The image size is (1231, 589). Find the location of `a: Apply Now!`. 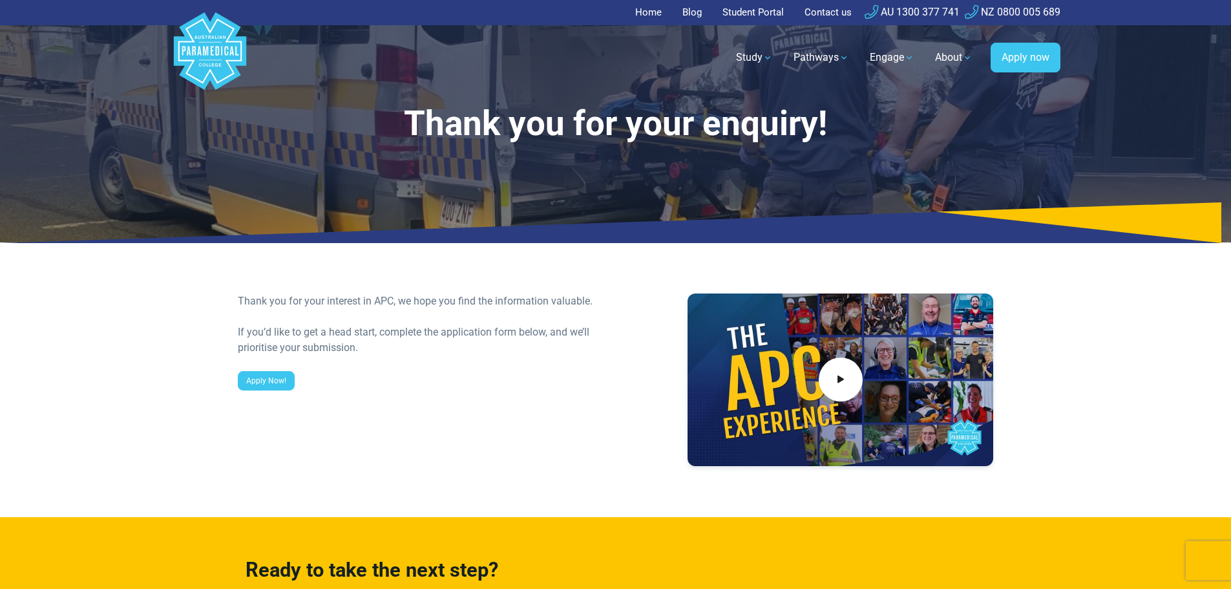

a: Apply Now! is located at coordinates (266, 381).